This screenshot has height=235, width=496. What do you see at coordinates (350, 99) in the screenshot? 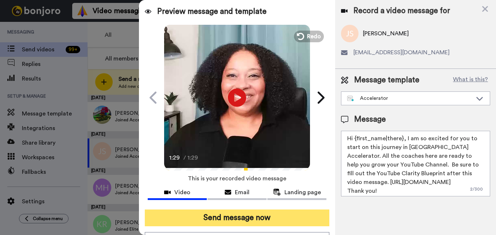
I see `img: nextgen-template.svg` at bounding box center [350, 99].